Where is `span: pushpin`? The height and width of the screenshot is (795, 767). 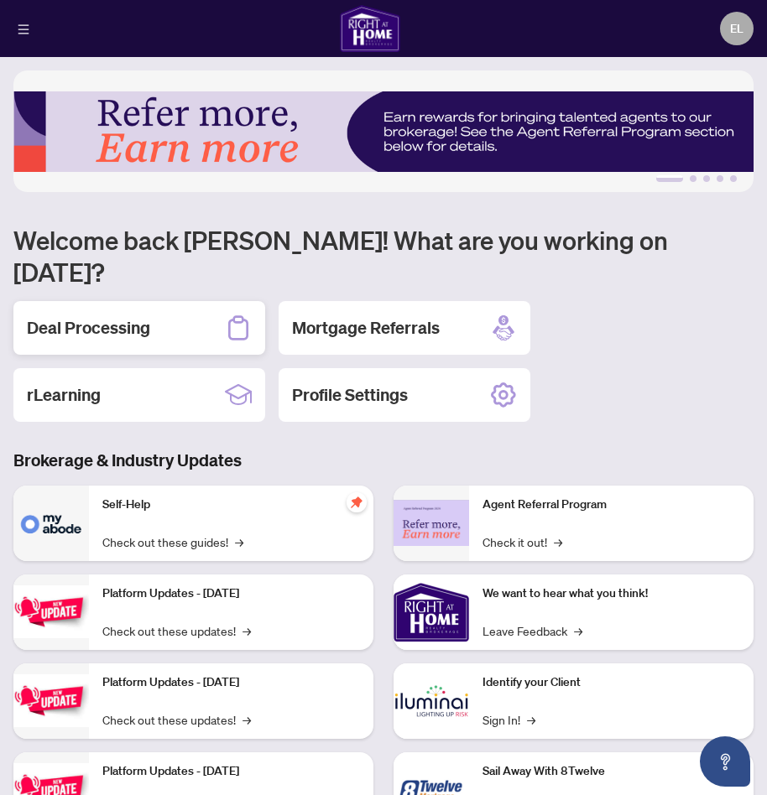 span: pushpin is located at coordinates (357, 503).